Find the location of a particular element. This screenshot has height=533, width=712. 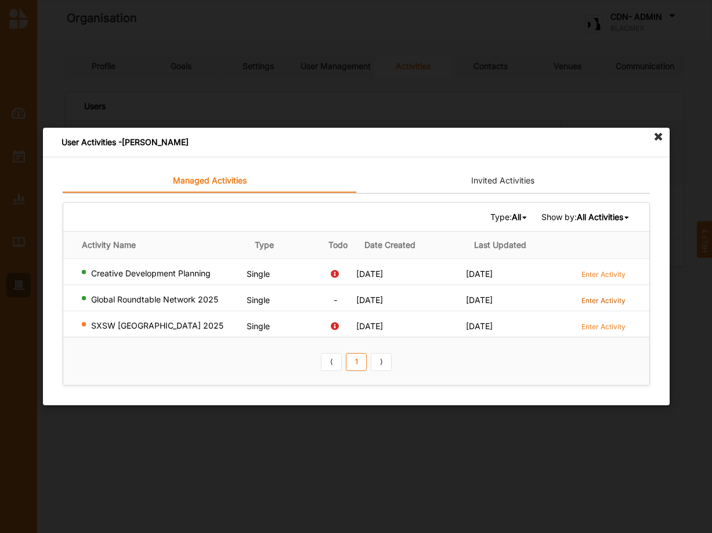

th: Todo is located at coordinates (337, 244).